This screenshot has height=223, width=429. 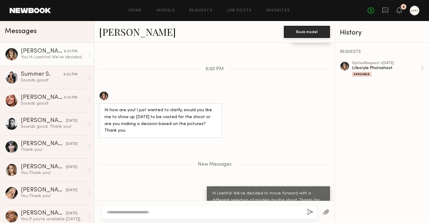 I want to click on div: Hi Laetitia! We've decided to move forward with a different selection of models for this shoot. T..., so click(x=268, y=201).